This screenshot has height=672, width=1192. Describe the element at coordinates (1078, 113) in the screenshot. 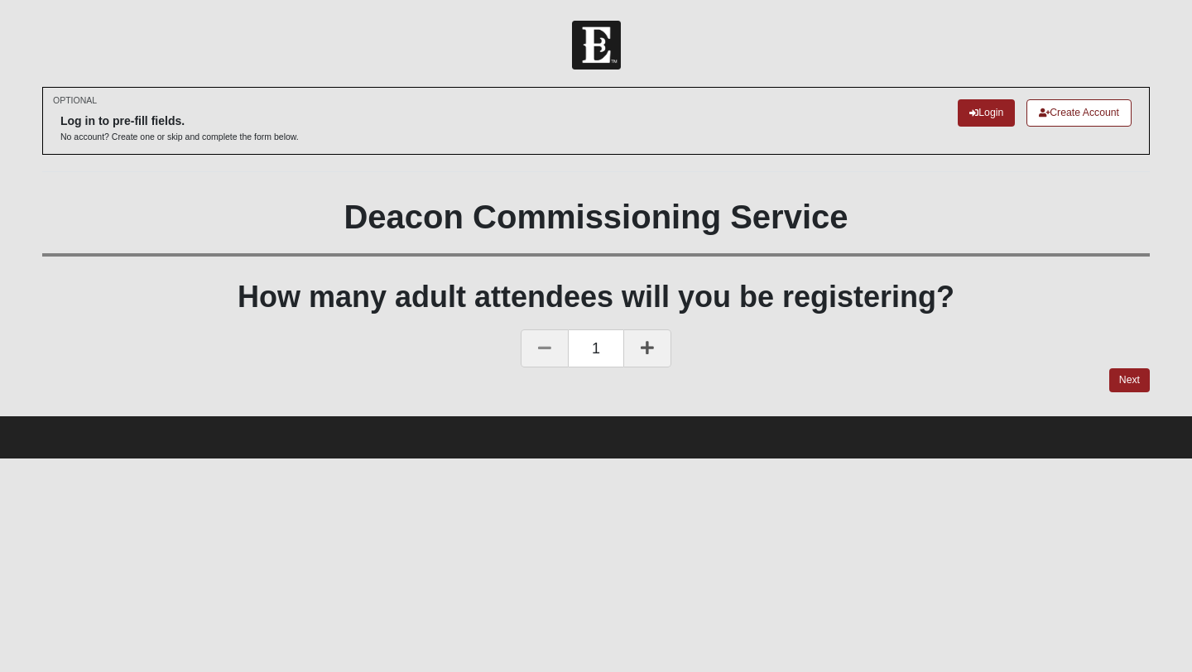

I see `a: Create Account` at that location.